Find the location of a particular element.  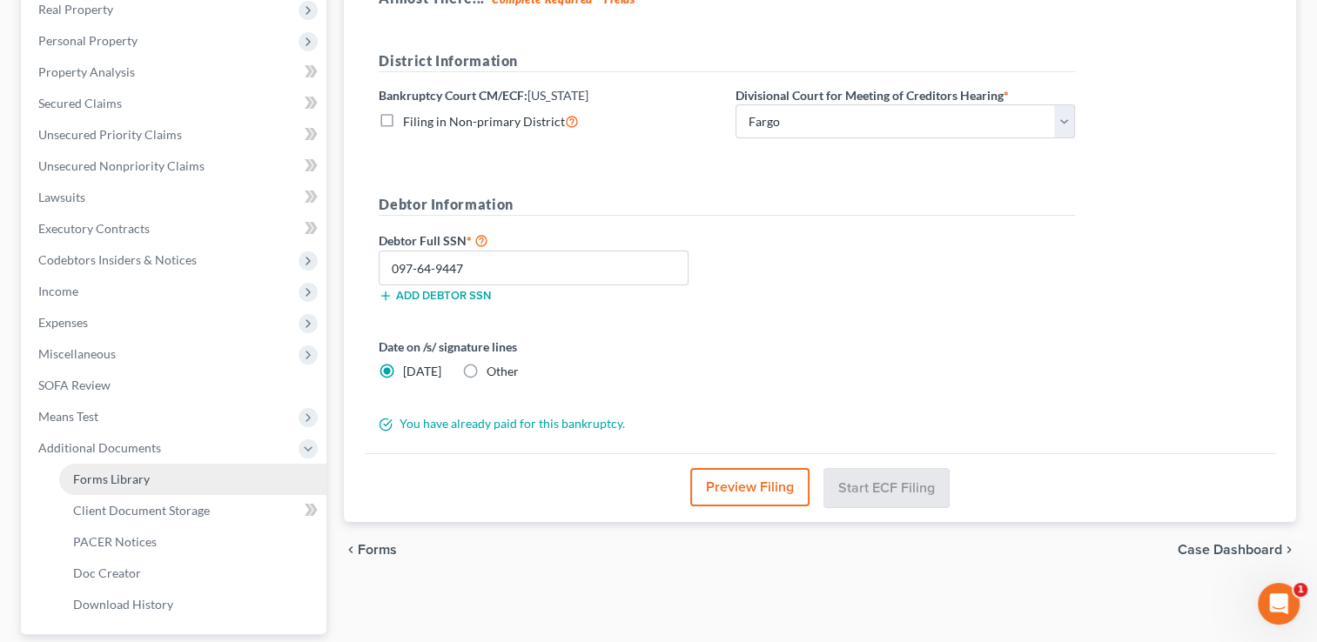

label: Date on /s/ signature lines is located at coordinates (548, 346).